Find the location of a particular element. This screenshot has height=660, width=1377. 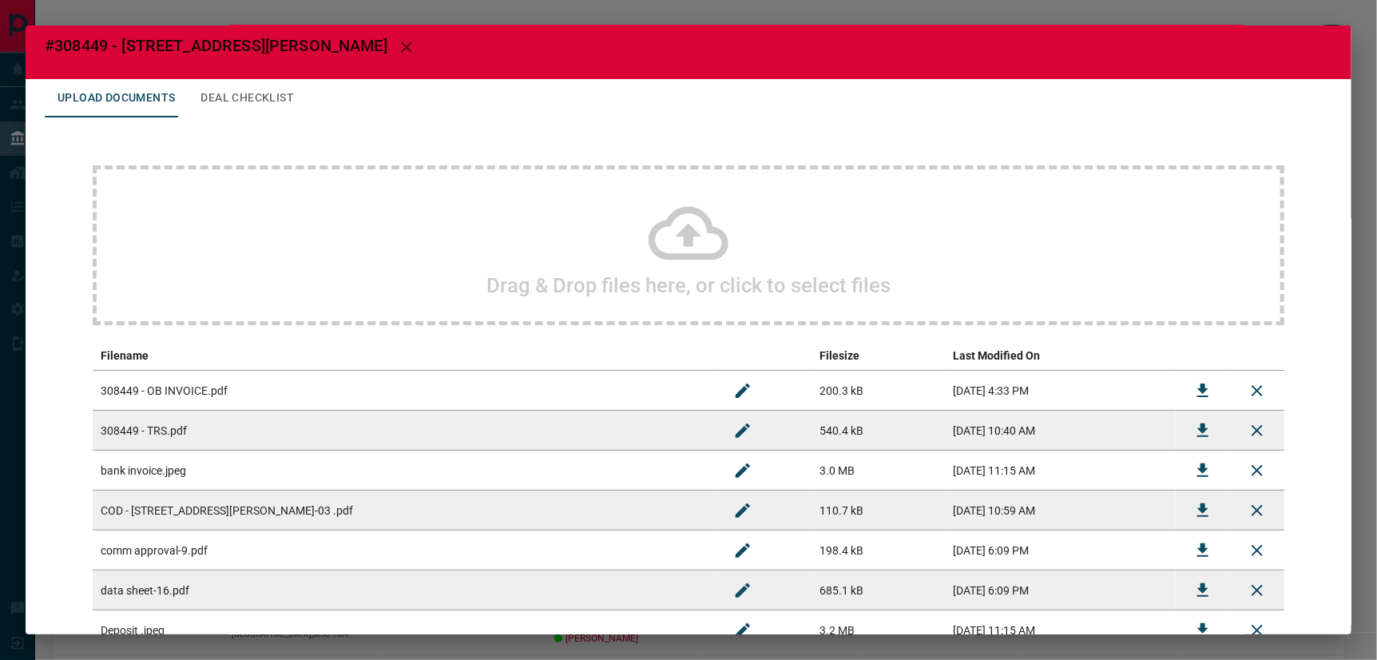

td: 200.3 kB is located at coordinates (879, 391).